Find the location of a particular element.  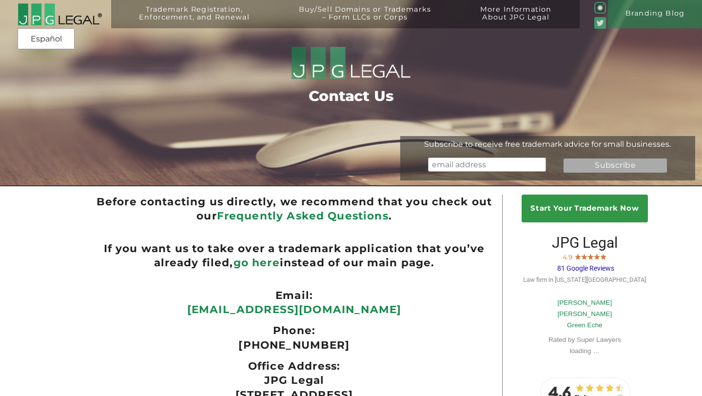

a: go here is located at coordinates (257, 262).